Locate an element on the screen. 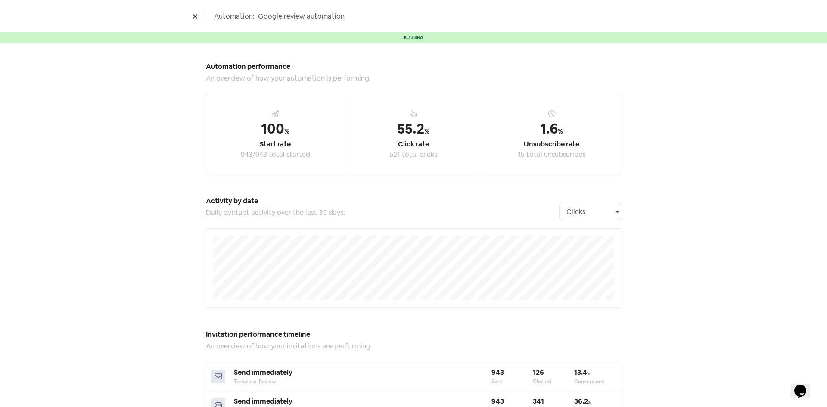 The width and height of the screenshot is (827, 407). h5: Activity by date is located at coordinates (382, 201).